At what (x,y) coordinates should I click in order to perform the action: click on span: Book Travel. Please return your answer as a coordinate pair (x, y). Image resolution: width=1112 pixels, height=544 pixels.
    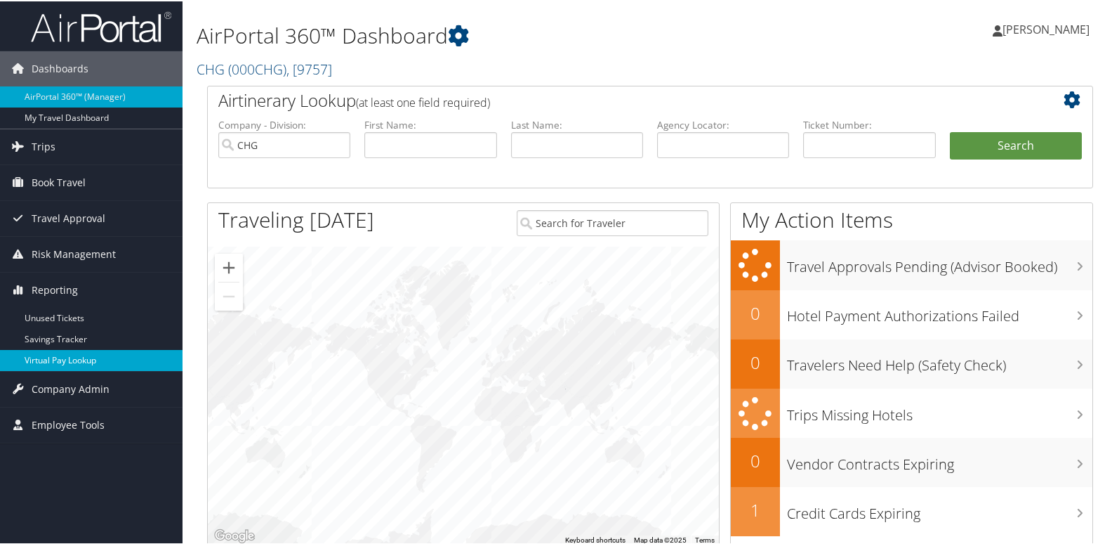
    Looking at the image, I should click on (58, 181).